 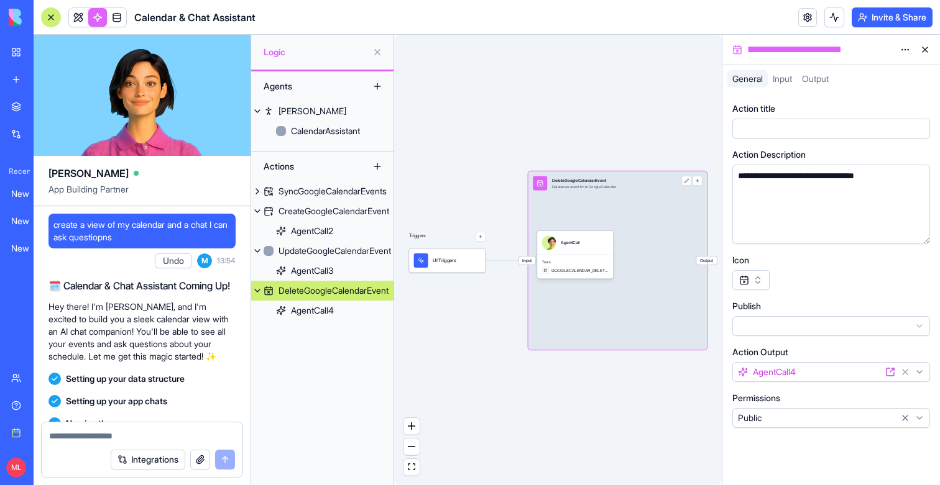 I want to click on span: Setting up your data structure, so click(x=125, y=379).